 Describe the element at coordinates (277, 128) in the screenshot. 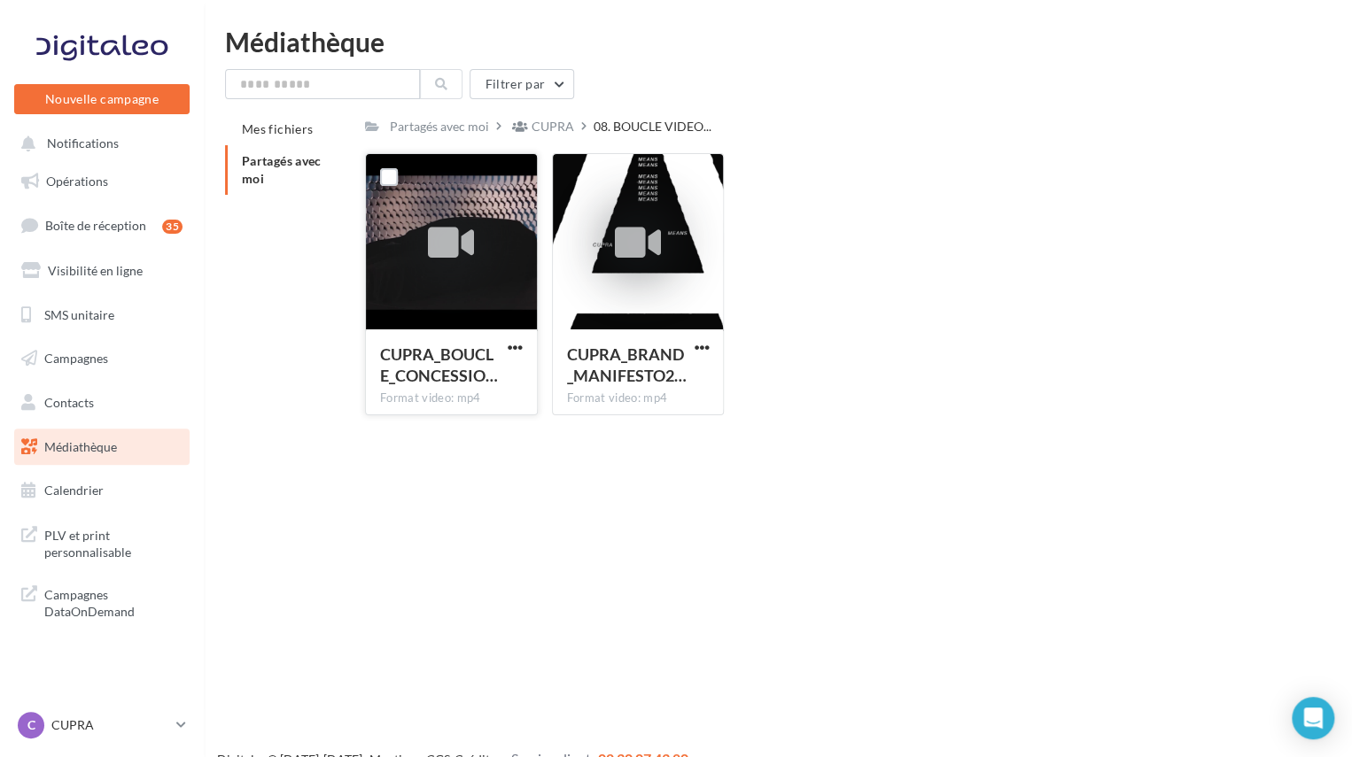

I see `span: Mes fichiers` at that location.